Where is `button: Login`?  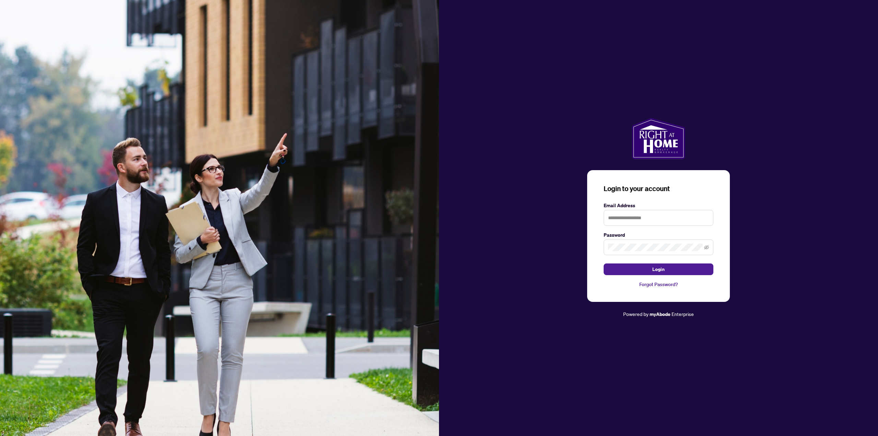
button: Login is located at coordinates (658, 269).